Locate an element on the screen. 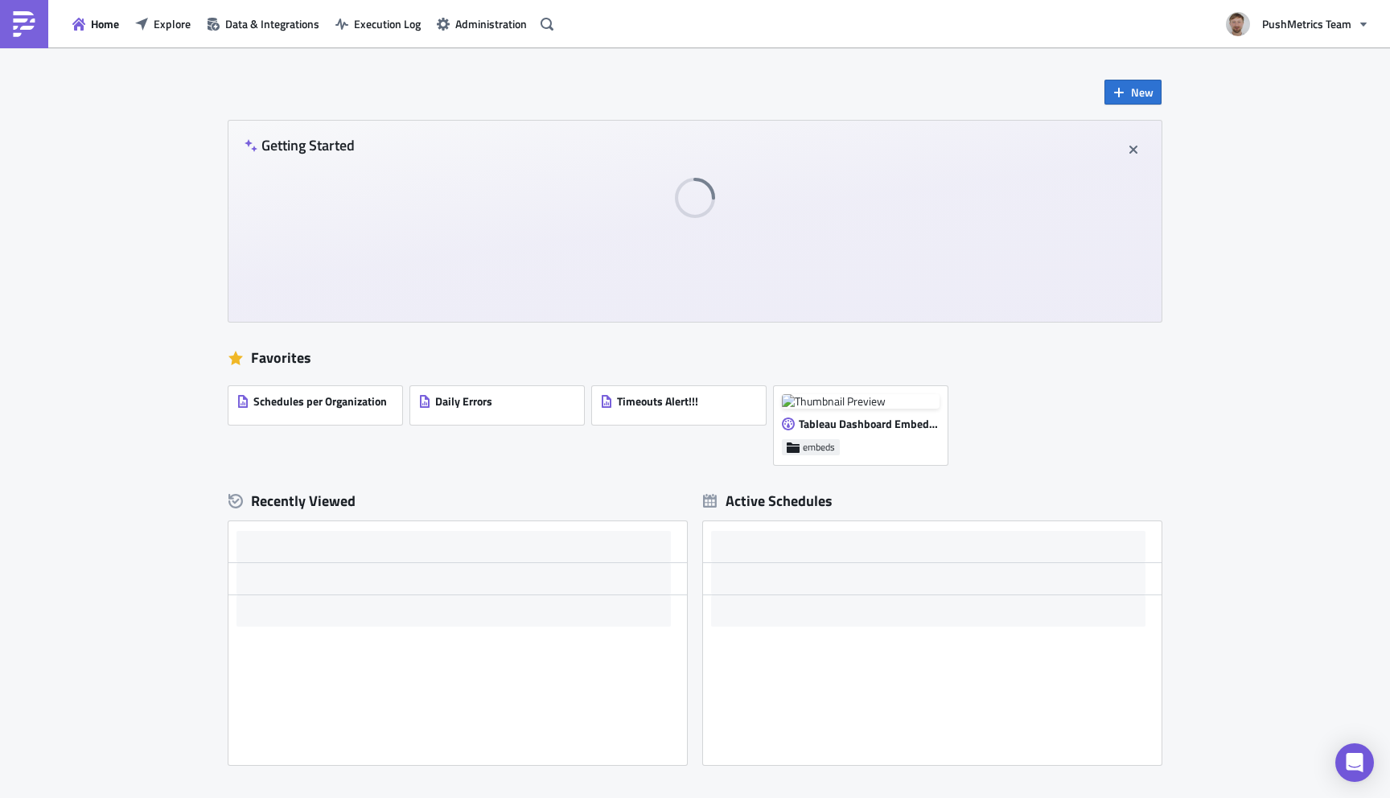 The width and height of the screenshot is (1390, 798). a: Execution Log is located at coordinates (378, 23).